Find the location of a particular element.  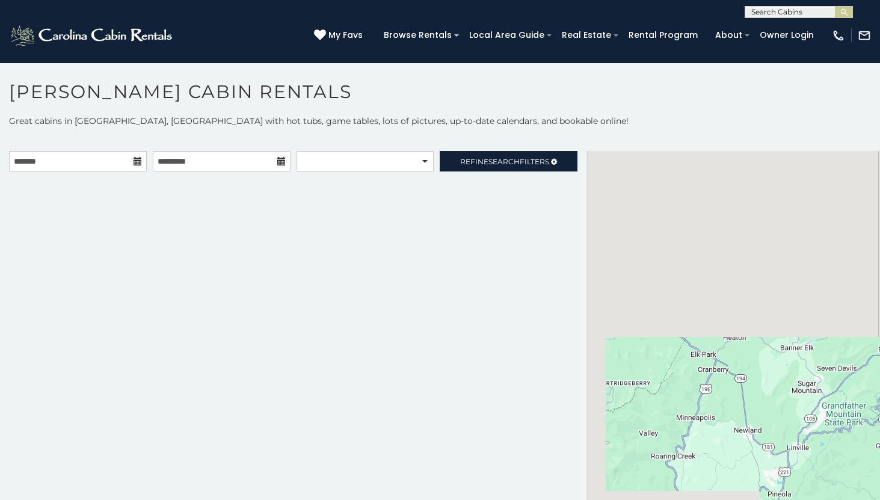

a: RefineSearchFilters is located at coordinates (508, 161).